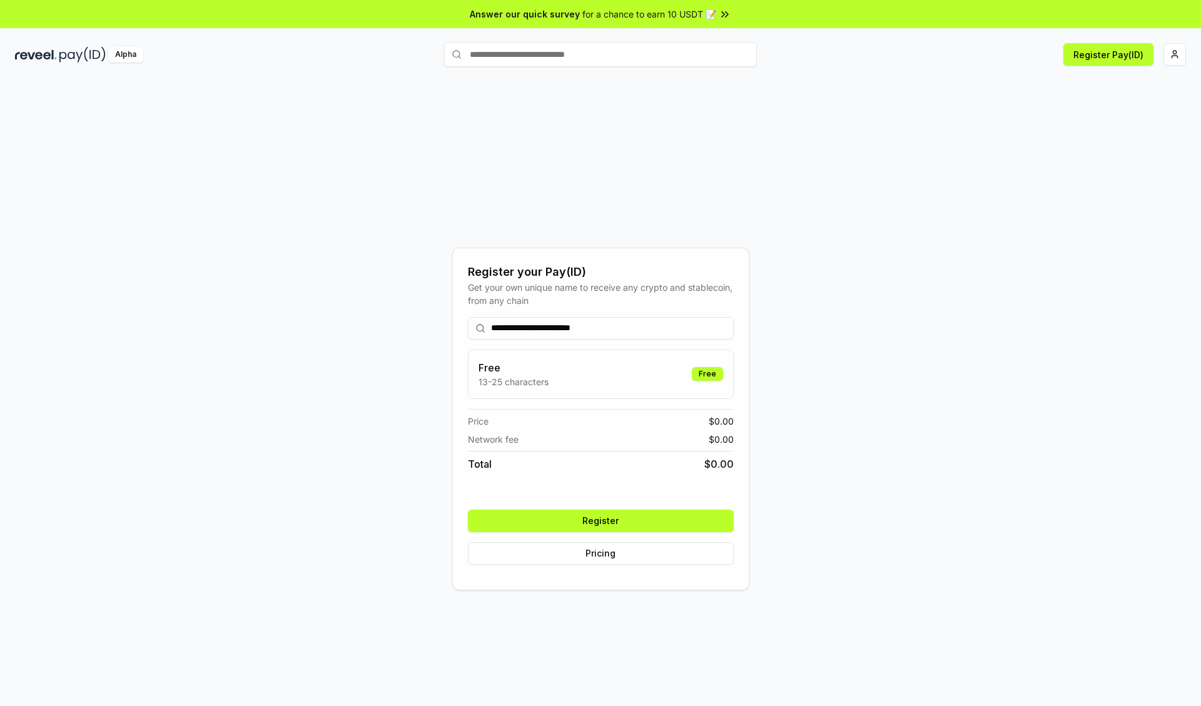 This screenshot has width=1201, height=706. I want to click on span: Total, so click(480, 464).